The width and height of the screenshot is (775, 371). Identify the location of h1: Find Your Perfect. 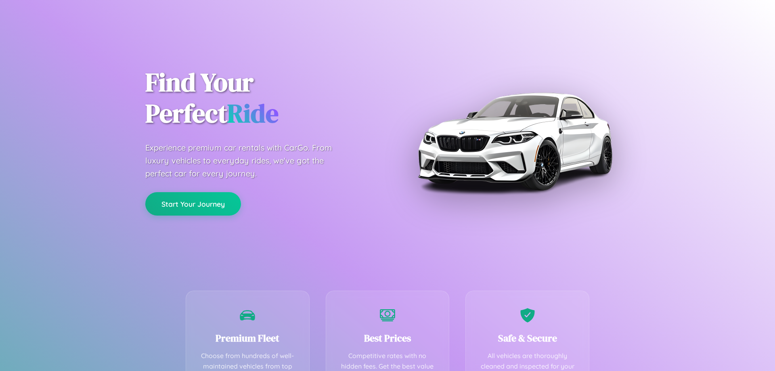
(261, 98).